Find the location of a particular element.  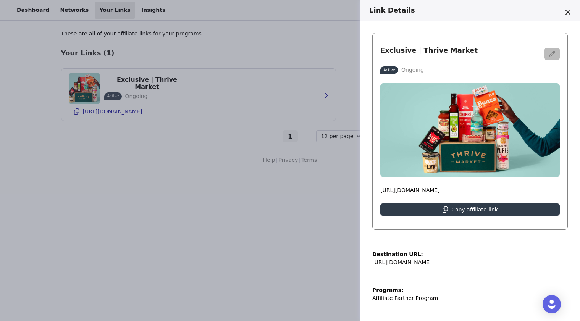

h3: Exclusive | Thrive Market is located at coordinates (429, 50).